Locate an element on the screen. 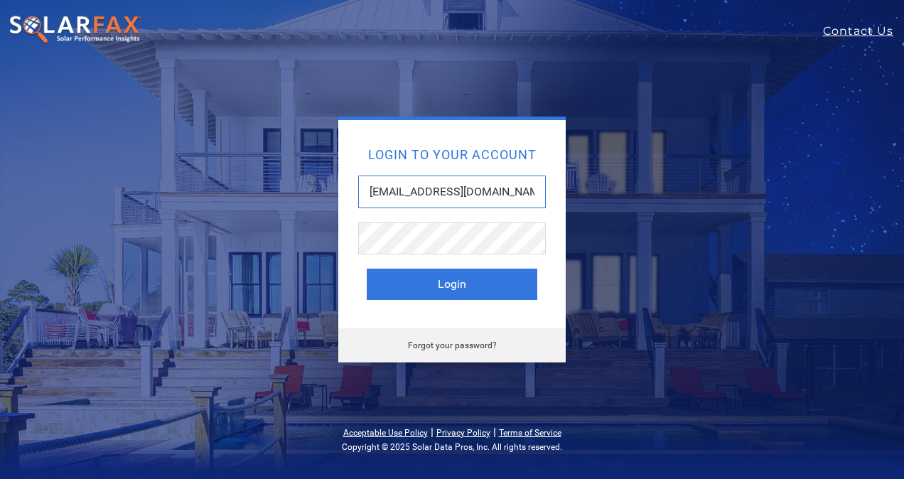 This screenshot has height=479, width=904. a: Terms of Service is located at coordinates (530, 433).